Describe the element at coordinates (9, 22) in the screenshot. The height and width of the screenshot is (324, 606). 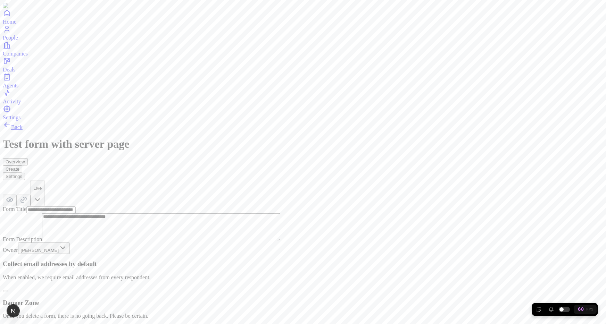
I see `span: Home` at that location.